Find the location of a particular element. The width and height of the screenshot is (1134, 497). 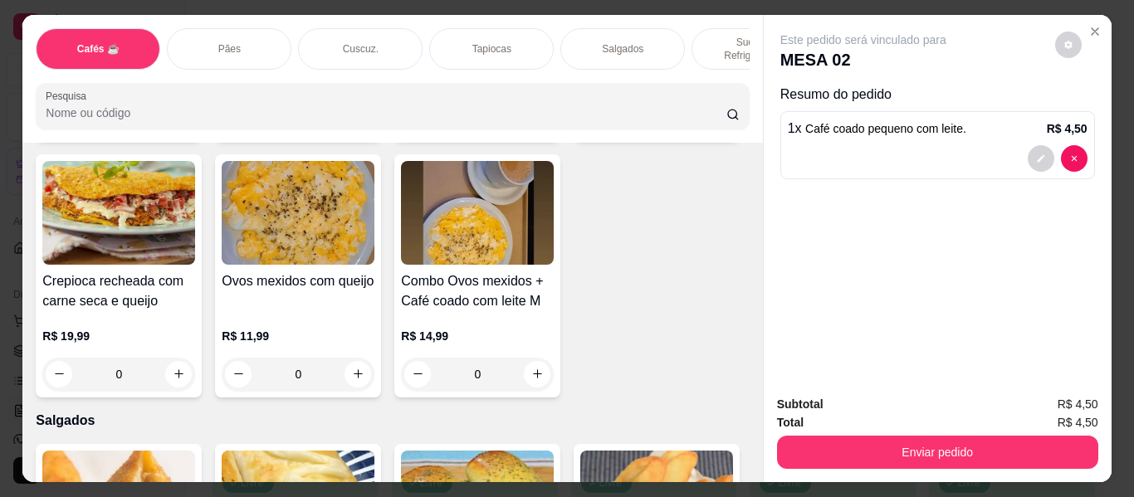

p: Sucos e Refrigerantes is located at coordinates (754, 49).